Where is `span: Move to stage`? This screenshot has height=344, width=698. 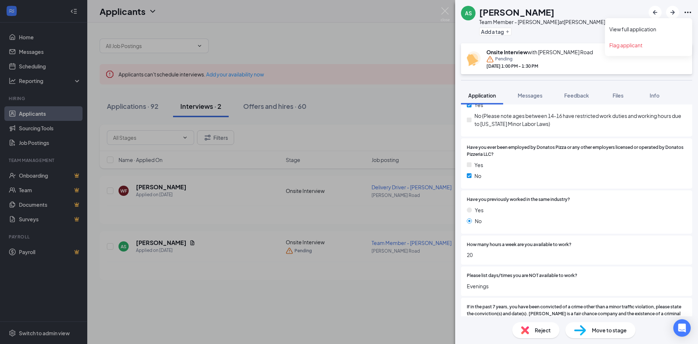
span: Move to stage is located at coordinates (610, 330).